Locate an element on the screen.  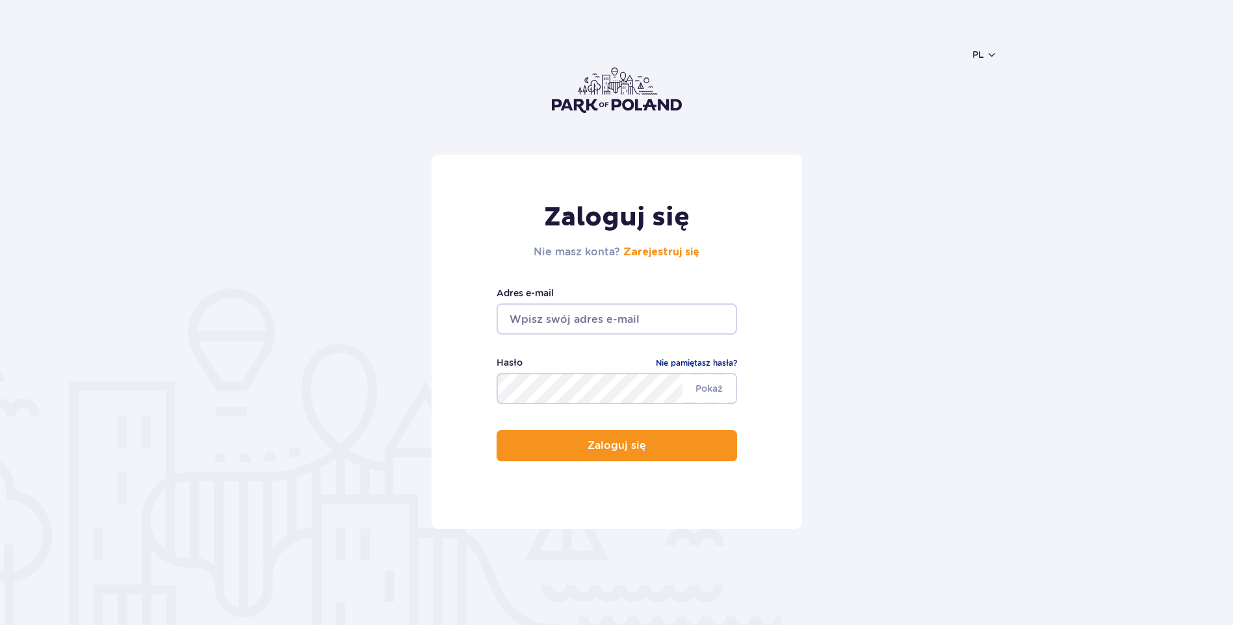
span: Pokaż is located at coordinates (709, 389).